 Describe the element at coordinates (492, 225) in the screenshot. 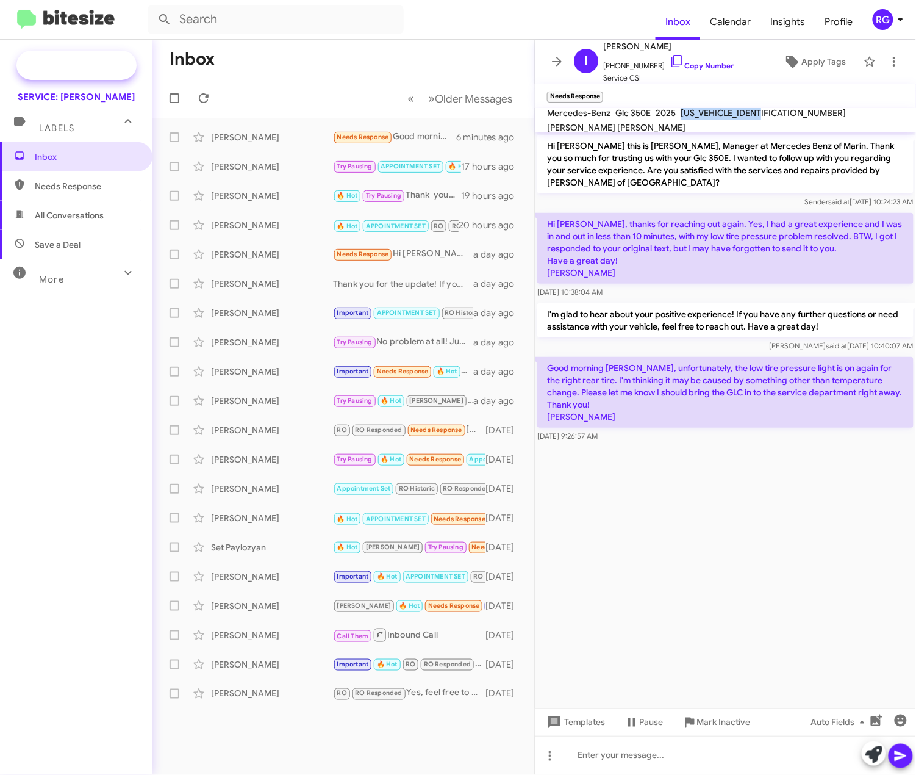

I see `div: 20 hours ago` at that location.